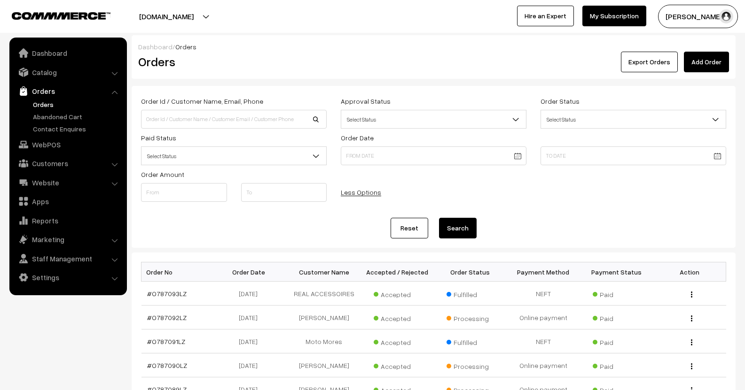 The image size is (745, 390). I want to click on input: To, so click(284, 193).